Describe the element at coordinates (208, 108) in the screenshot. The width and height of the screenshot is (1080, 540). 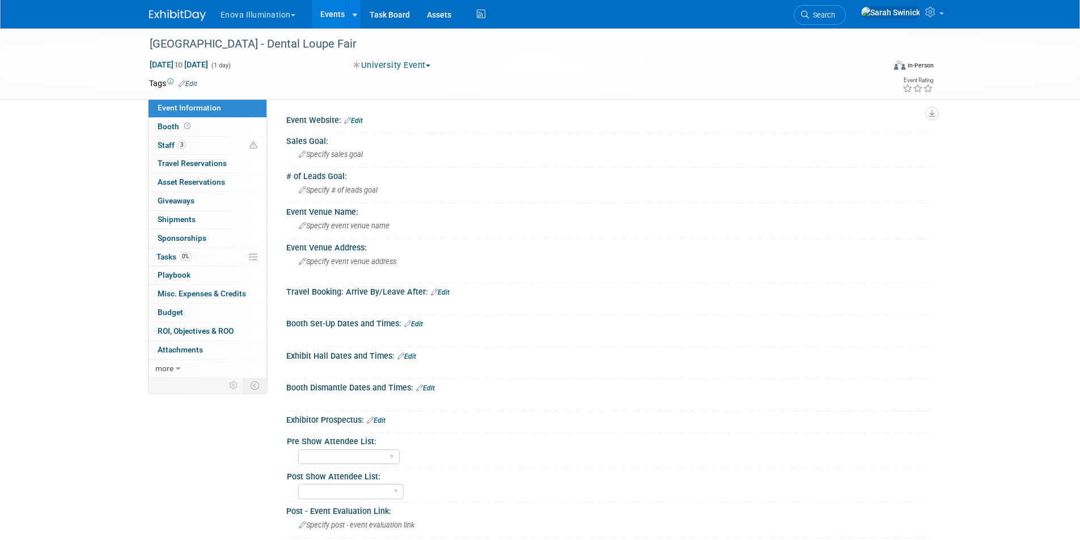
I see `a: Event Information` at that location.